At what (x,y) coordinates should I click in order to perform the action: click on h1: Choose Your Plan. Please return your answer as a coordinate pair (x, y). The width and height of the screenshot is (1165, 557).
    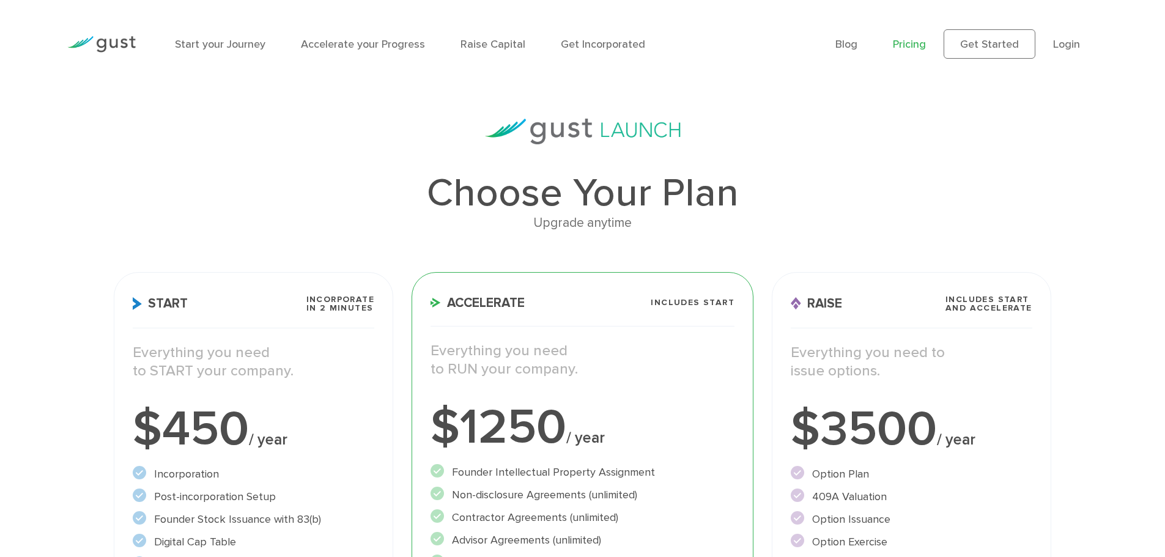
    Looking at the image, I should click on (582, 193).